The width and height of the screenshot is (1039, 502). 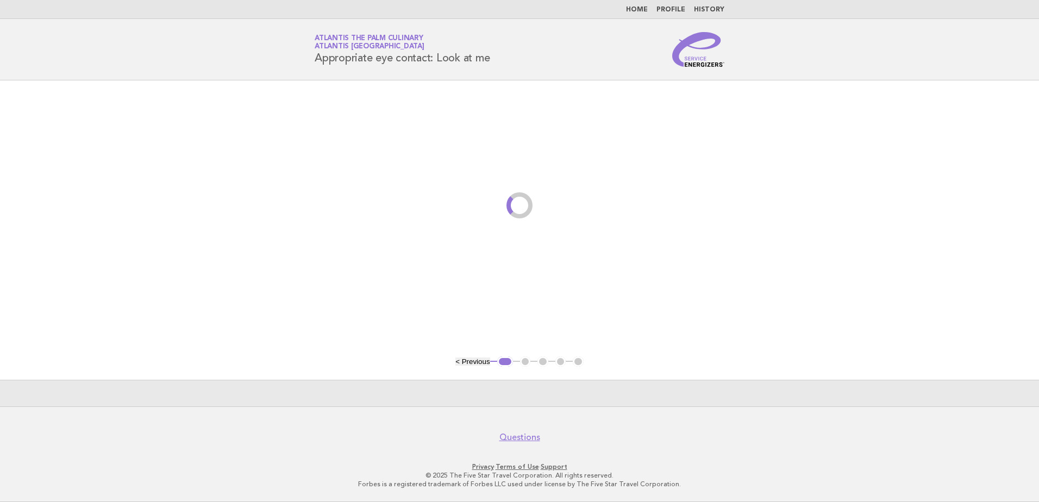 What do you see at coordinates (554, 467) in the screenshot?
I see `a: Support` at bounding box center [554, 467].